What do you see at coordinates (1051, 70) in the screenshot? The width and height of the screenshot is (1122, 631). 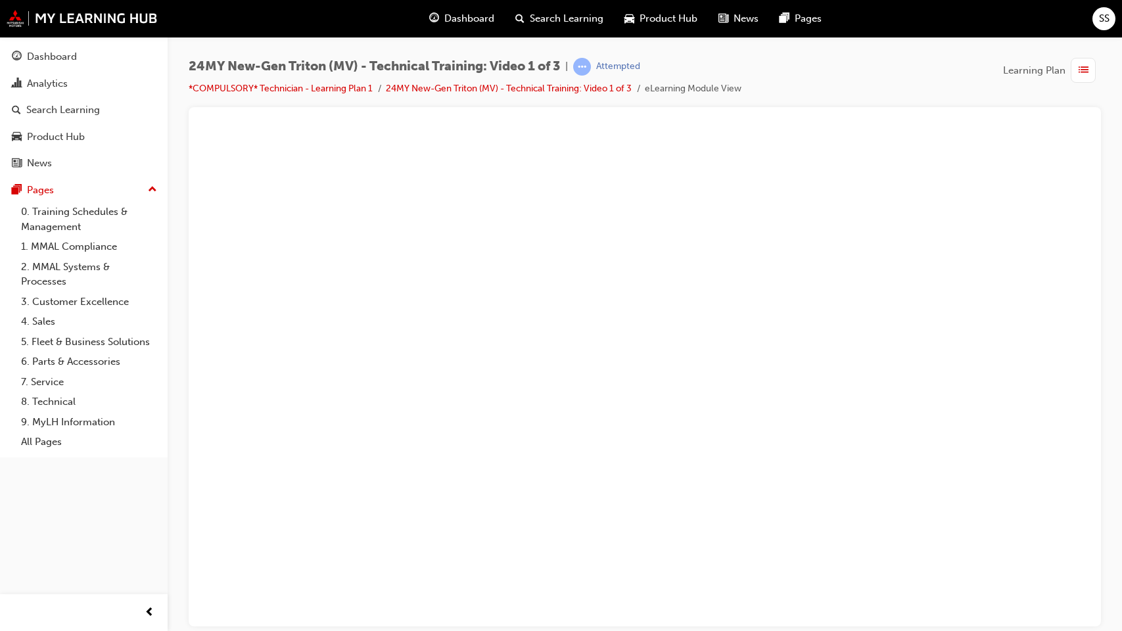 I see `button: Learning Plan` at bounding box center [1051, 70].